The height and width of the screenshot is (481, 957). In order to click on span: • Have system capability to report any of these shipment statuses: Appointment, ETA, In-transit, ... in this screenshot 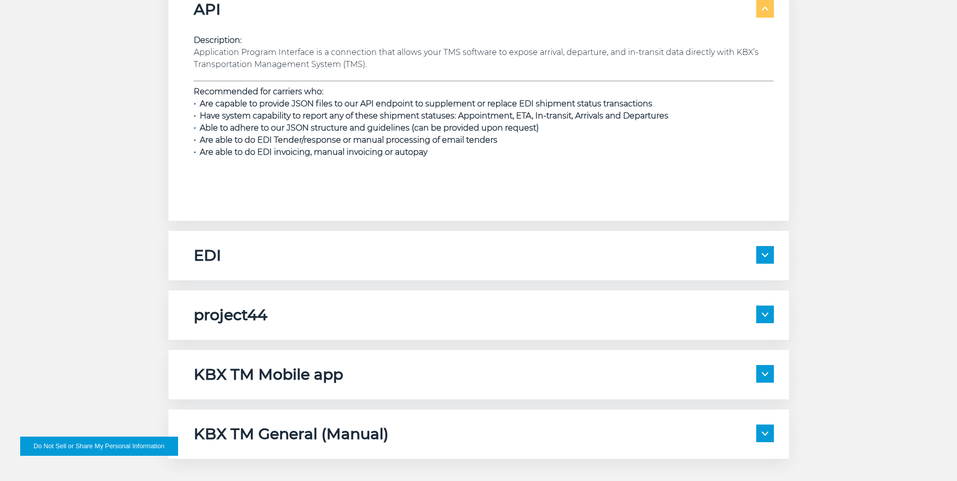, I will do `click(431, 116)`.